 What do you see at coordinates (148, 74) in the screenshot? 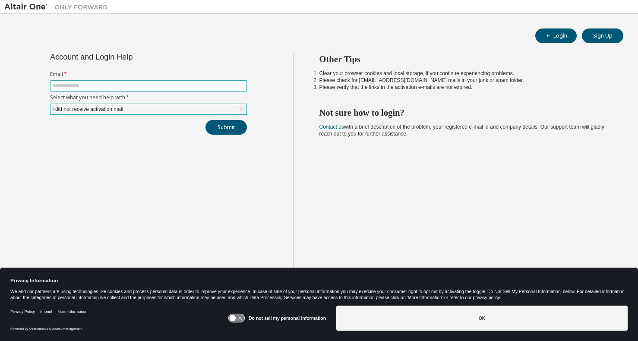
I see `label: Email` at bounding box center [148, 74].